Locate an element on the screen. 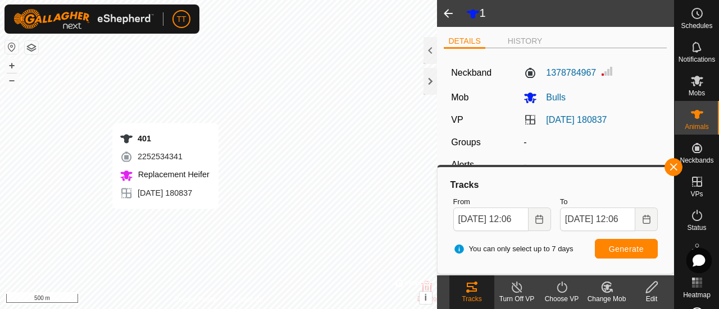  button: Reset Map is located at coordinates (12, 47).